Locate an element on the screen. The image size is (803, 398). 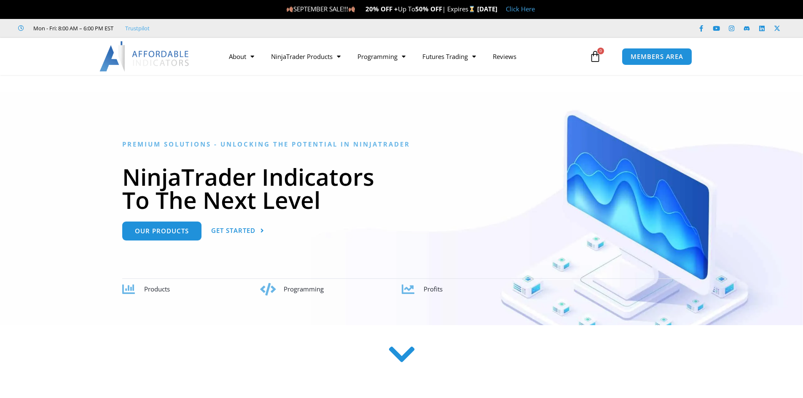
span: Mon - Fri: 8:00 AM – 6:00 PM EST is located at coordinates (72, 28).